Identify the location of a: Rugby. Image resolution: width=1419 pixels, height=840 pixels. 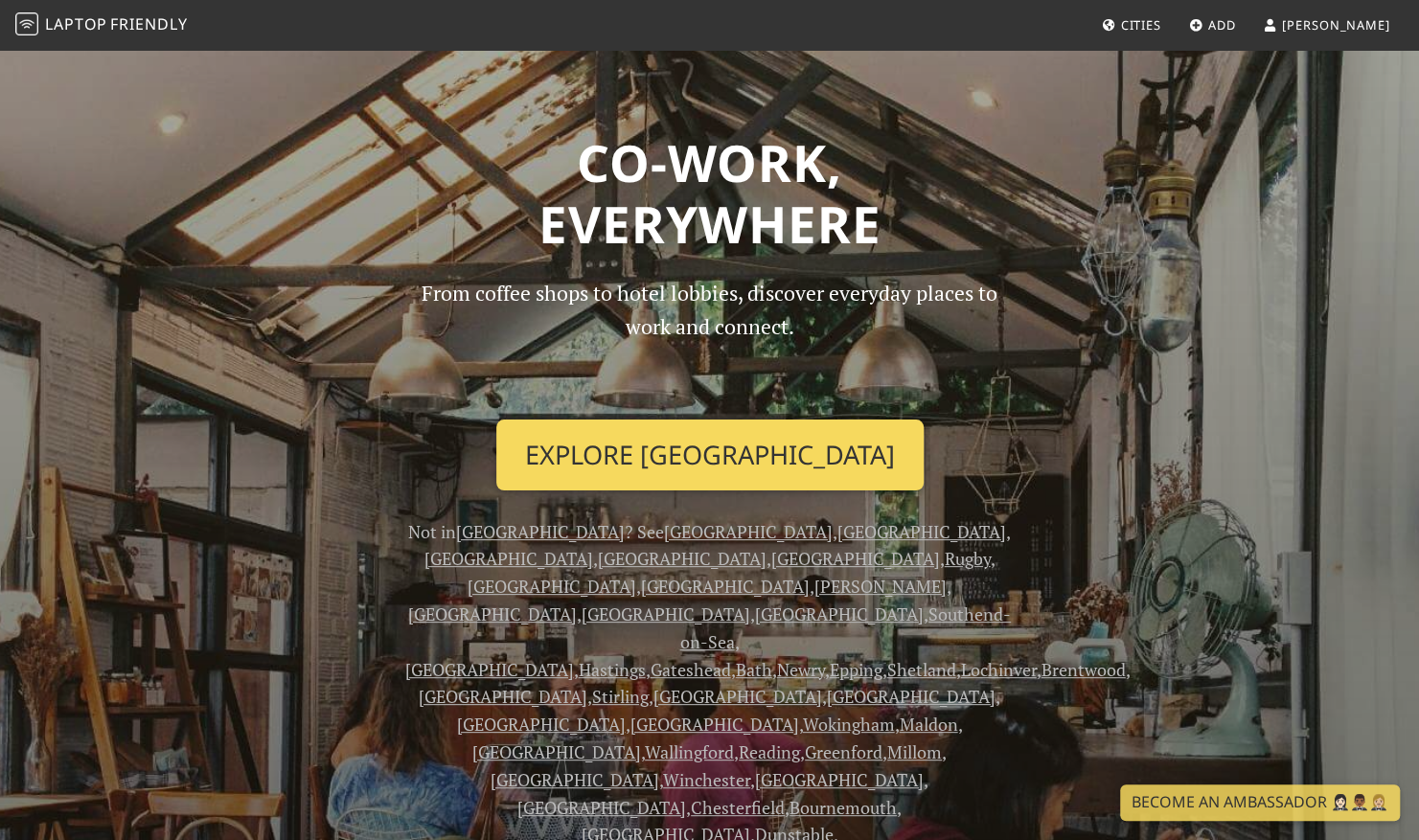
(968, 558).